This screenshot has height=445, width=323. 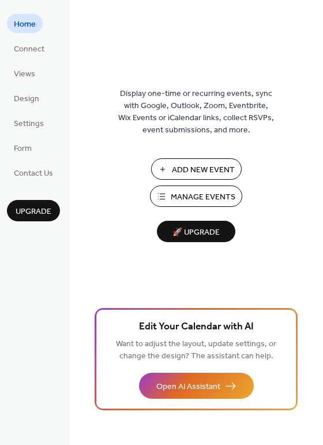 I want to click on span: Design, so click(x=27, y=99).